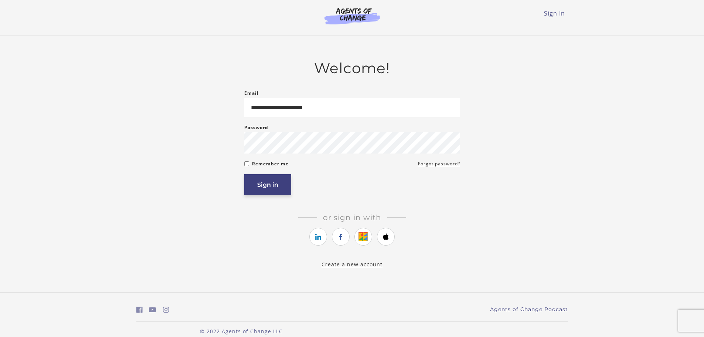 This screenshot has width=704, height=337. What do you see at coordinates (352, 264) in the screenshot?
I see `a: Create a new account` at bounding box center [352, 264].